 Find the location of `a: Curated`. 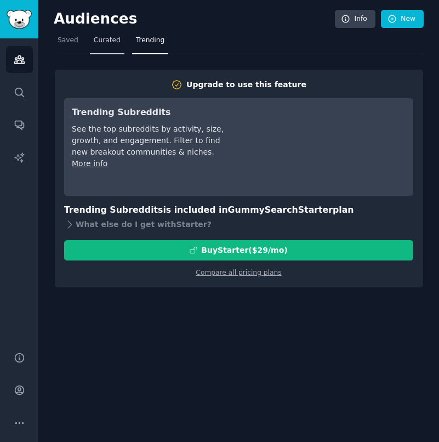

a: Curated is located at coordinates (107, 43).